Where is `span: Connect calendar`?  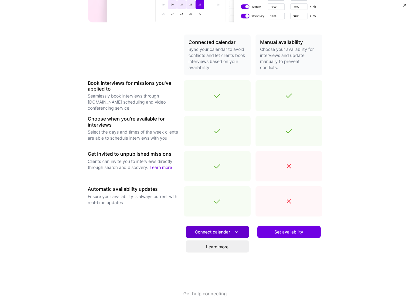
span: Connect calendar is located at coordinates (217, 232).